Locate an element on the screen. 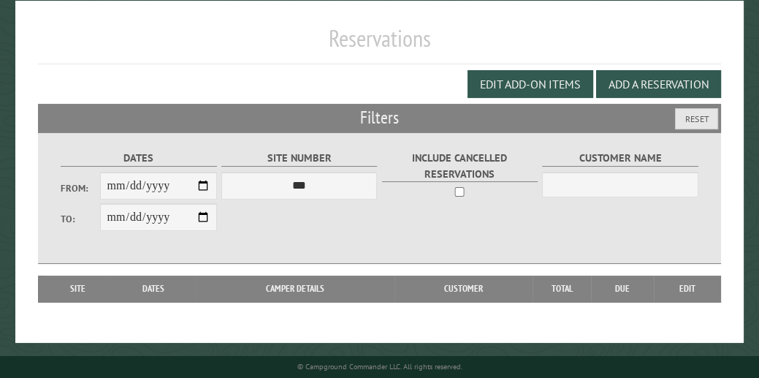  label: From: is located at coordinates (80, 188).